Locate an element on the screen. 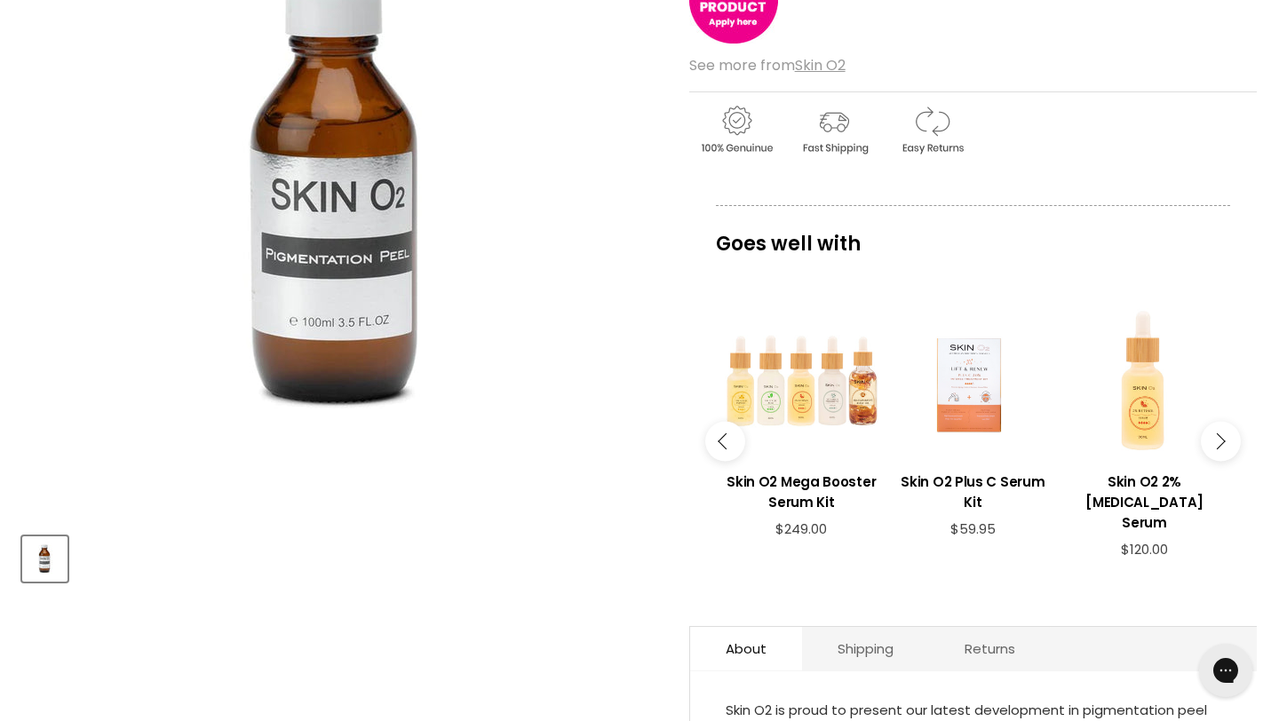 This screenshot has width=1279, height=721. p: Goes well with is located at coordinates (973, 235).